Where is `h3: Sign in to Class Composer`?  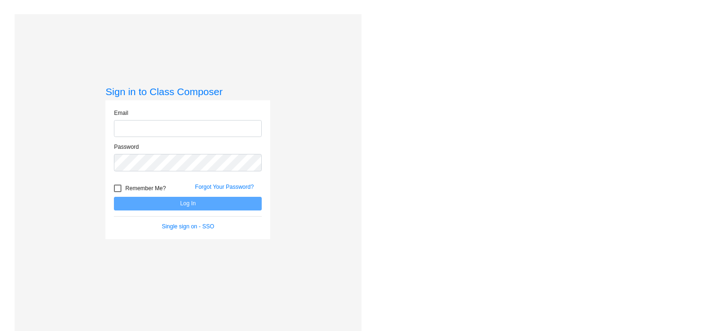
h3: Sign in to Class Composer is located at coordinates (188, 91).